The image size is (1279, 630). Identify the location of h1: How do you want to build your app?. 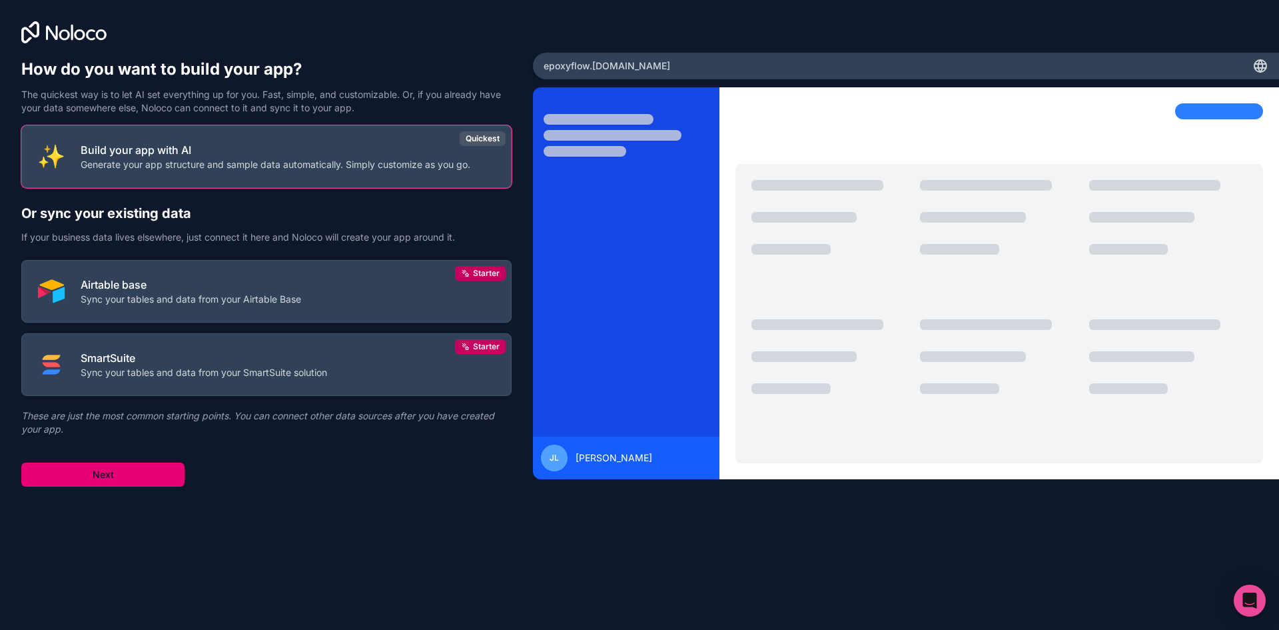
(266, 69).